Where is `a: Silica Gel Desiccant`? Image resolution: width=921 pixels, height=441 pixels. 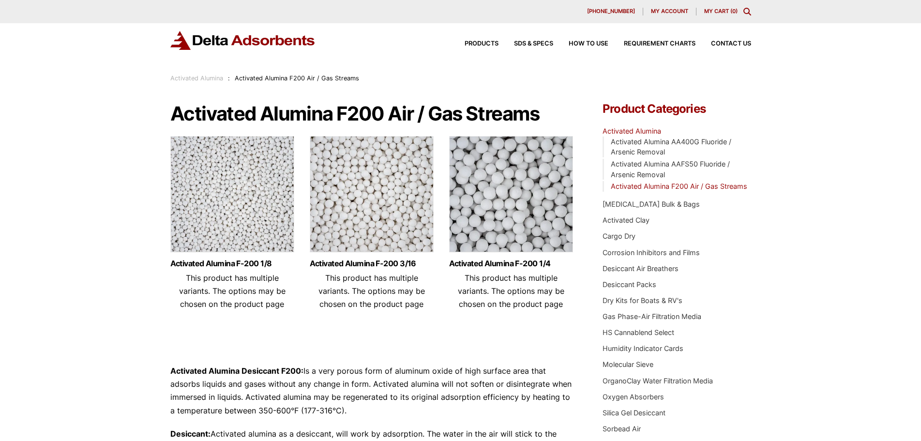
a: Silica Gel Desiccant is located at coordinates (634, 412).